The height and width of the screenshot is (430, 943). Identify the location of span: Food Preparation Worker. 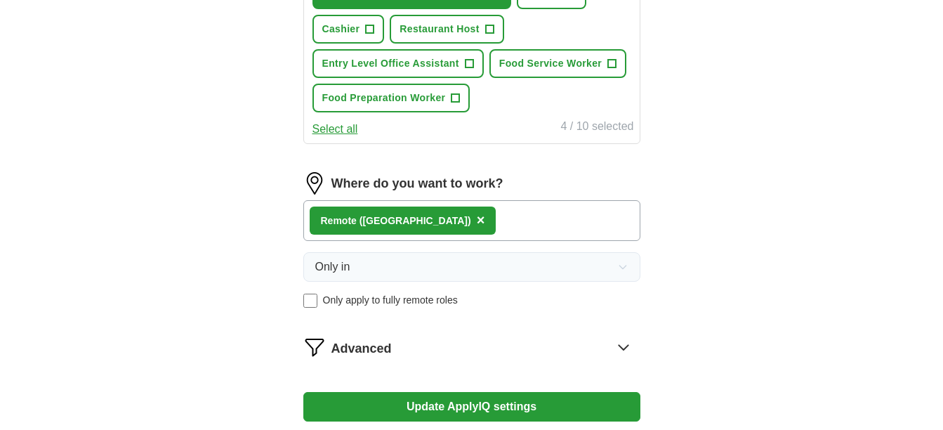
(384, 98).